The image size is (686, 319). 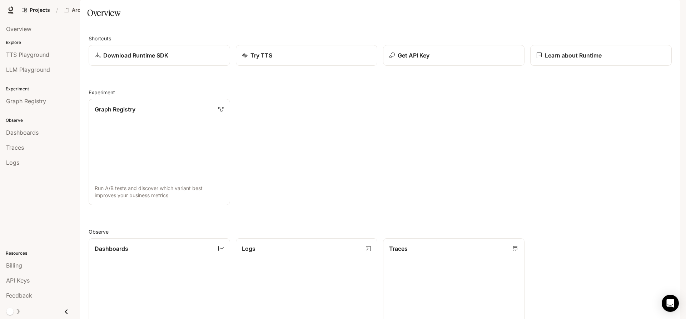 What do you see at coordinates (159, 55) in the screenshot?
I see `a: Download Runtime SDK` at bounding box center [159, 55].